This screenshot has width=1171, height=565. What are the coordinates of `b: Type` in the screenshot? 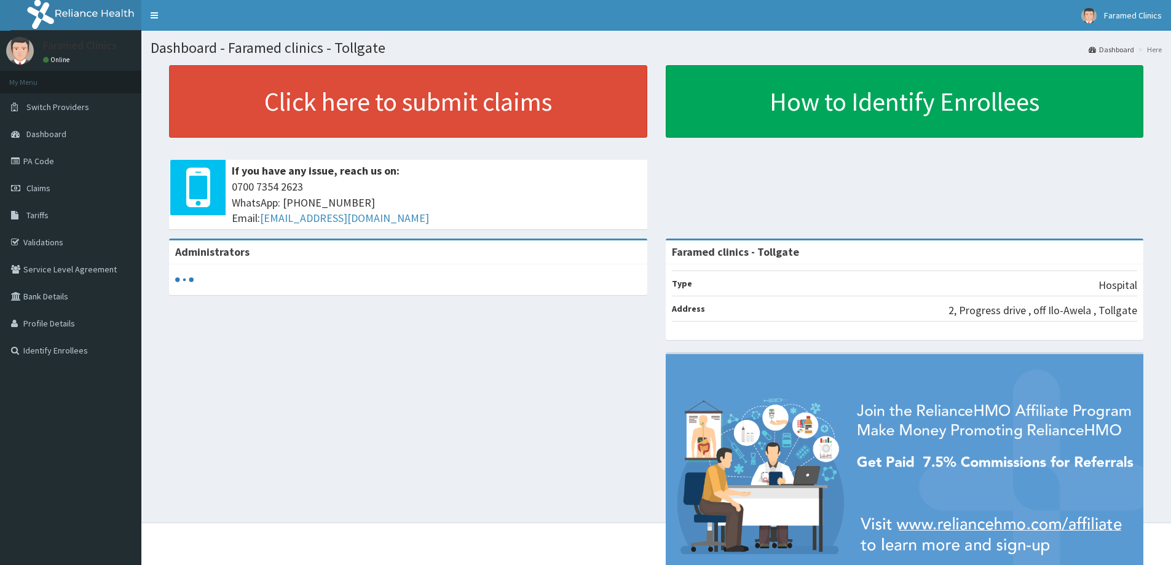 It's located at (682, 283).